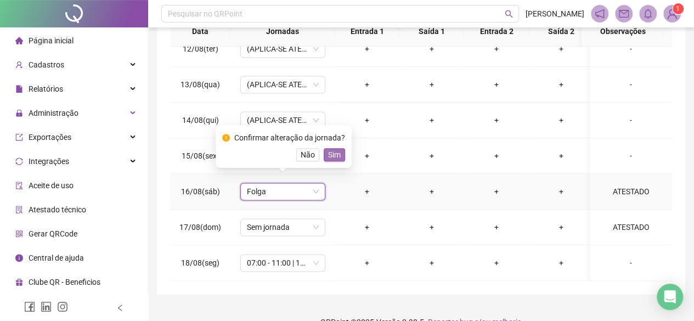 Image resolution: width=694 pixels, height=321 pixels. Describe the element at coordinates (283, 263) in the screenshot. I see `span: 07:00 - 11:00 | 13:00 - 17:00` at that location.